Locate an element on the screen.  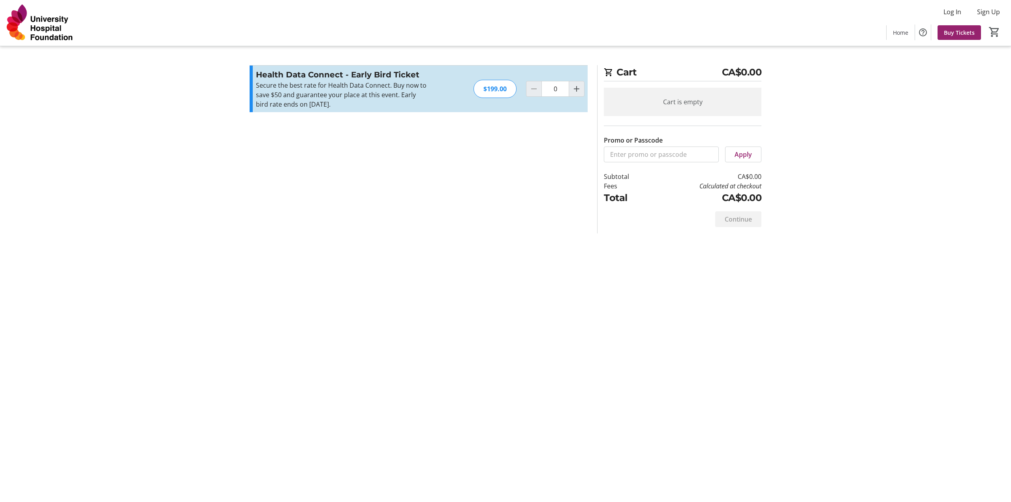
button: Help is located at coordinates (923, 32).